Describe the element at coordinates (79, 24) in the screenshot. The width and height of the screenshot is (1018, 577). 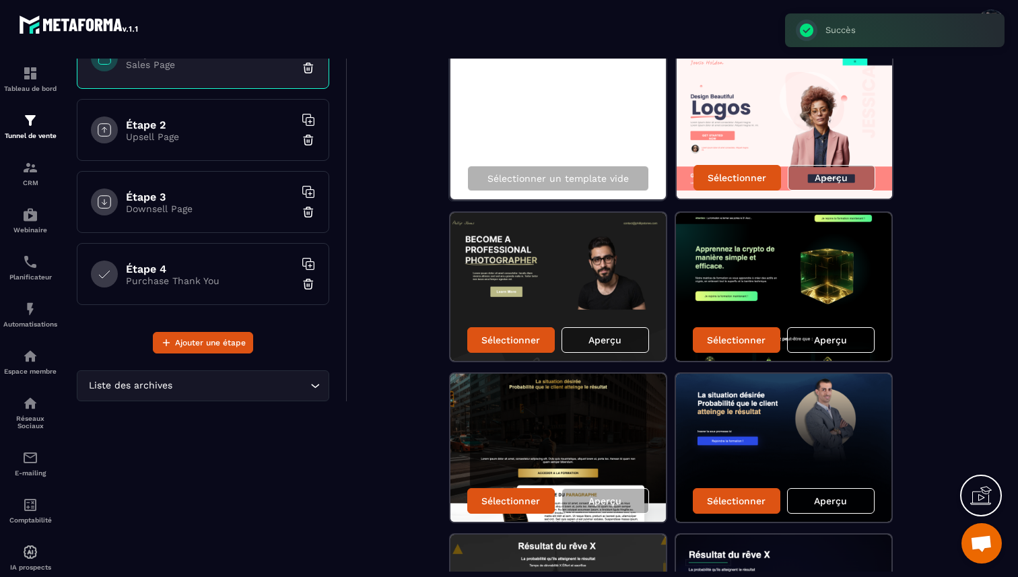
I see `img: logo` at that location.